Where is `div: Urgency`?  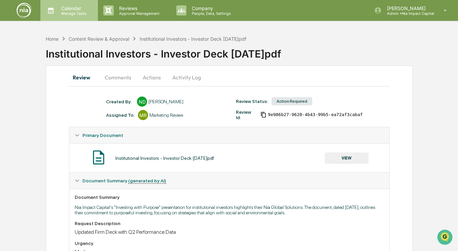 div: Urgency is located at coordinates (229, 243).